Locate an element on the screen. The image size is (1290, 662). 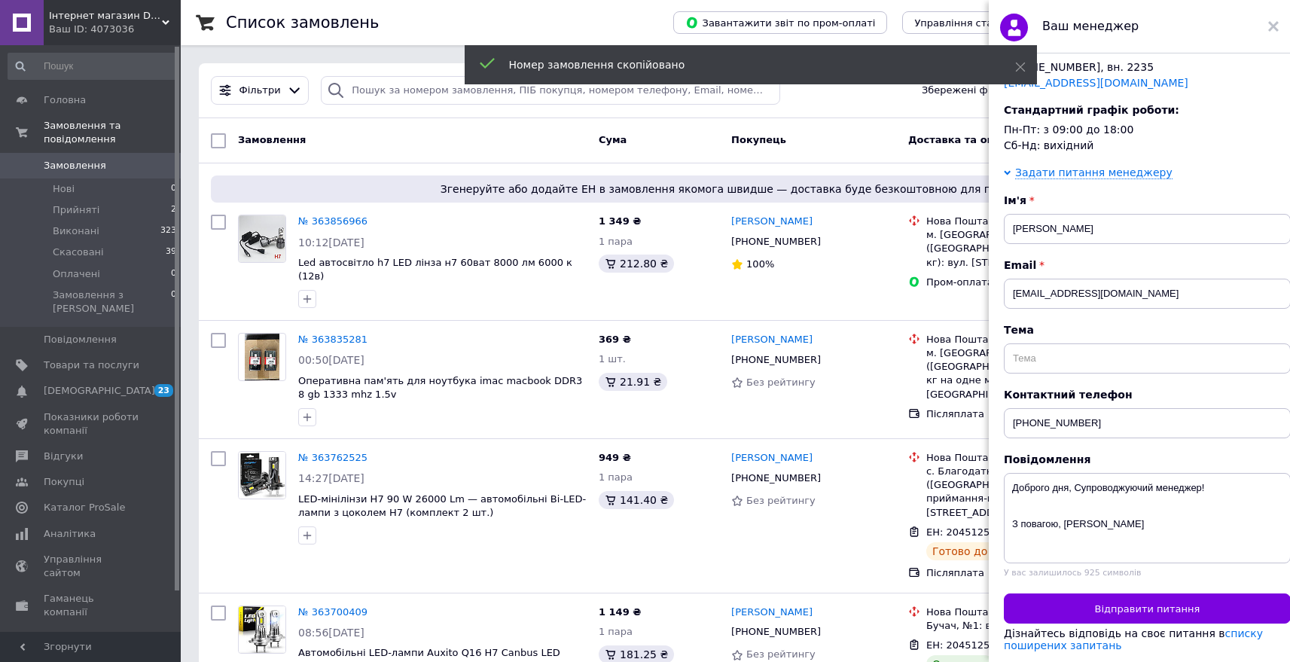
span: Інтернет магазин DRAGON MAG is located at coordinates (105, 16).